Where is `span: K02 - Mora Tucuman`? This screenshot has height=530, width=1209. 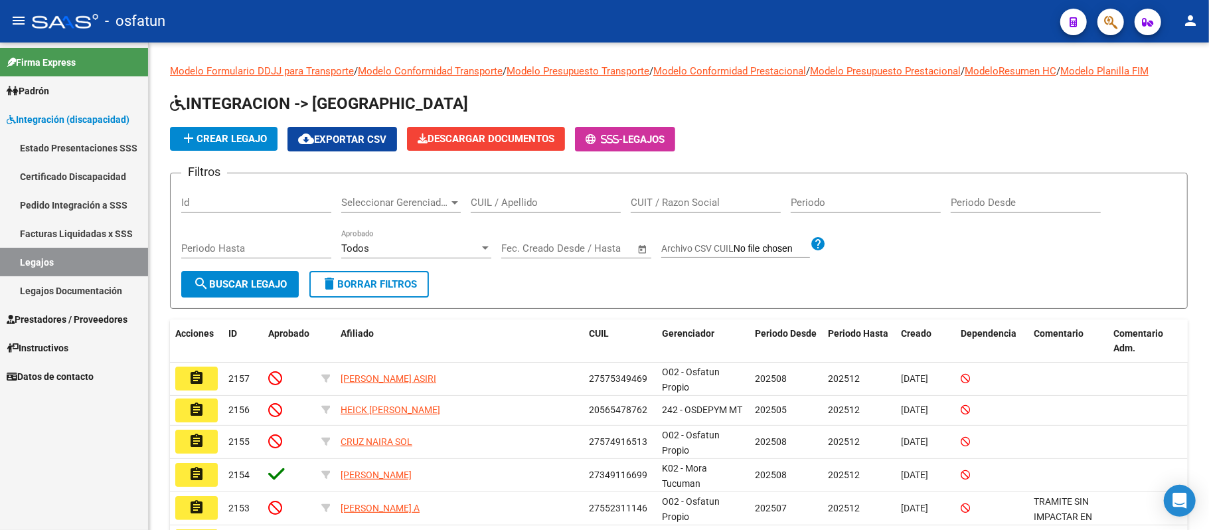 span: K02 - Mora Tucuman is located at coordinates (685, 476).